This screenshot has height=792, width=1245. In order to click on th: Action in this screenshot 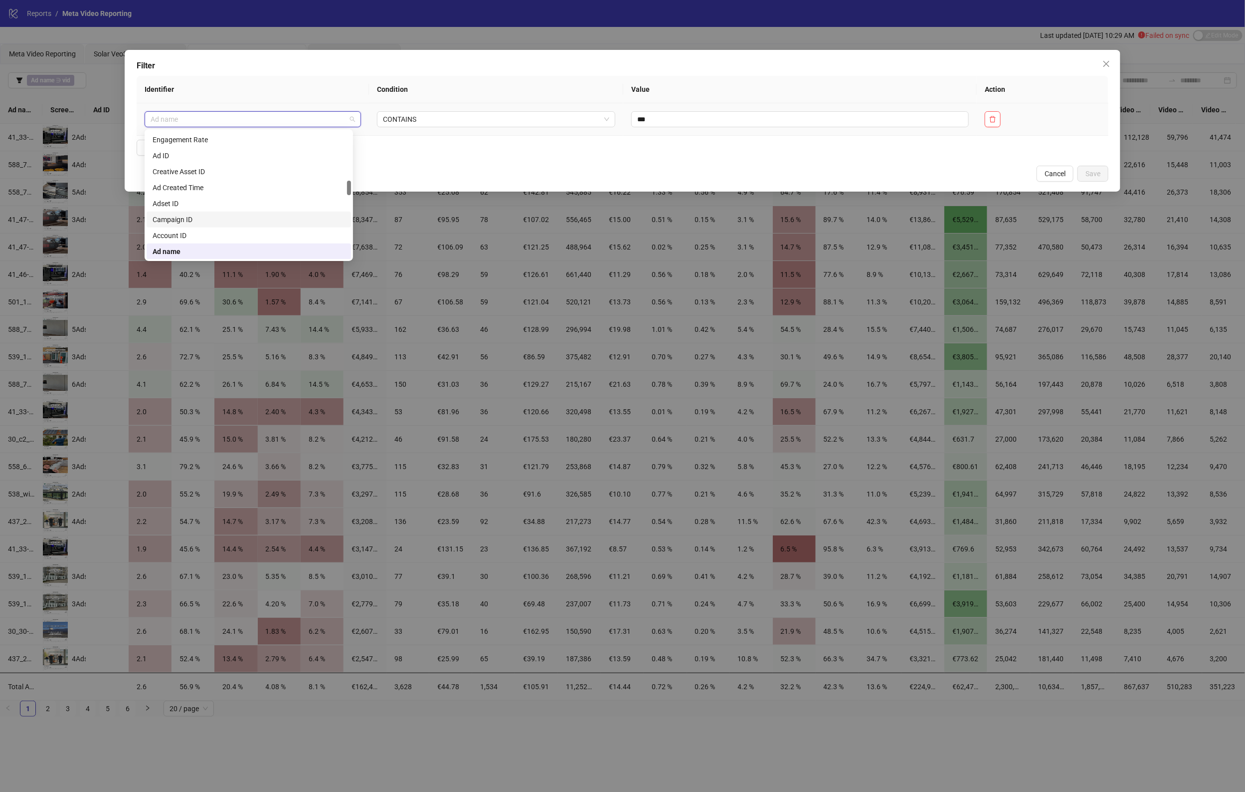, I will do `click(1043, 89)`.